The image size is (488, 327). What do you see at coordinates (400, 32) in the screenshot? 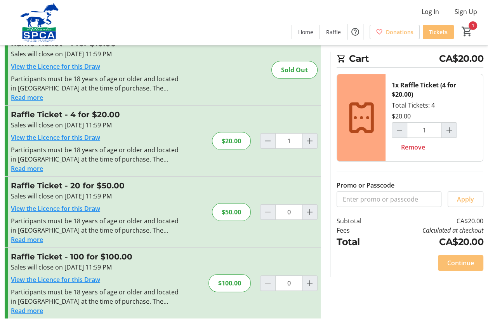
I see `span: Donations` at bounding box center [400, 32].